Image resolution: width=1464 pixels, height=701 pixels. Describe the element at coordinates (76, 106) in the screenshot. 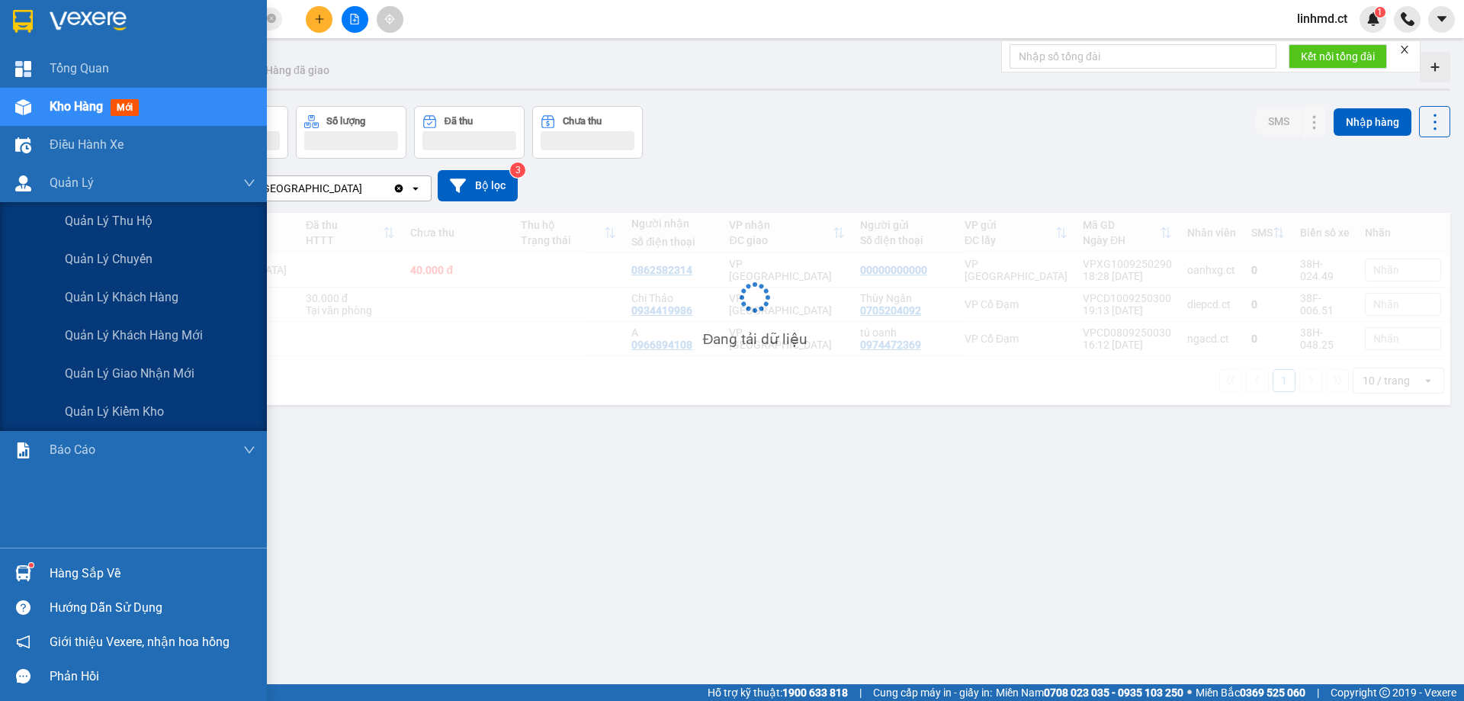

I see `span: Kho hàng` at that location.